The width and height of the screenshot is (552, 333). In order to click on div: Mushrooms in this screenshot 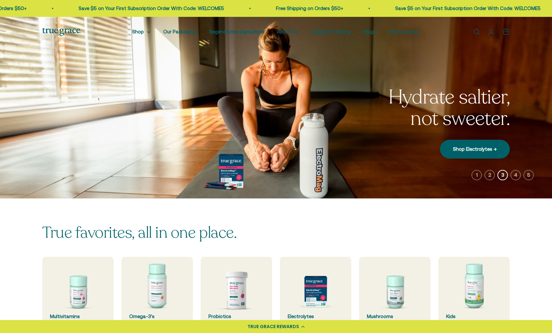, I will do `click(395, 317)`.